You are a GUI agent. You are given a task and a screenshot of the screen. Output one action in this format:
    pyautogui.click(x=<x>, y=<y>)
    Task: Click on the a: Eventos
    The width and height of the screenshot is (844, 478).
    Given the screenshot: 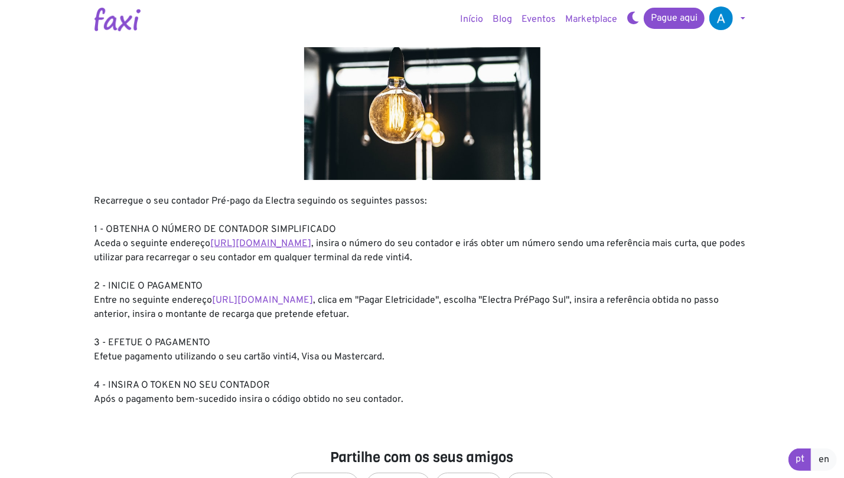 What is the action you would take?
    pyautogui.click(x=539, y=19)
    